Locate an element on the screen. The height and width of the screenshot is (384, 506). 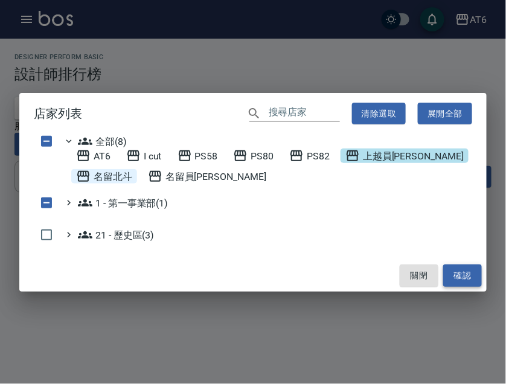
button: 關閉 is located at coordinates (419, 276).